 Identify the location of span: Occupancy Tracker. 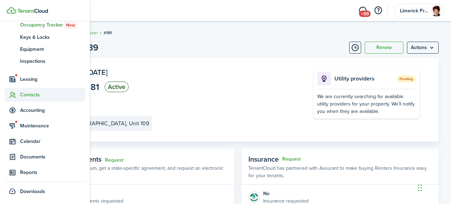
(52, 25).